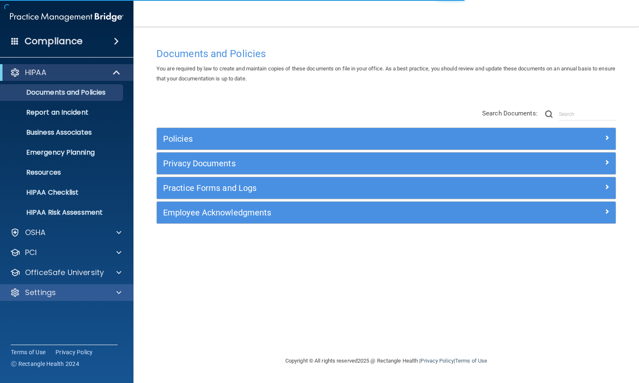 This screenshot has width=639, height=383. I want to click on div: Copyright © All rights reserved 2025 @ Rectangle Health | |, so click(386, 361).